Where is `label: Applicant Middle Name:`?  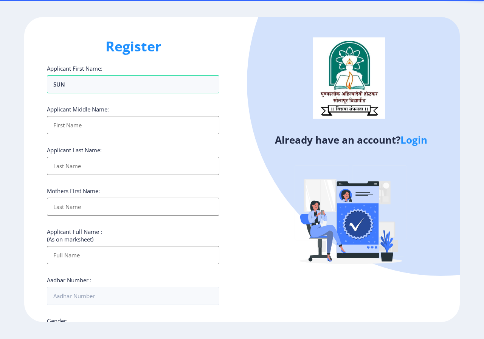
label: Applicant Middle Name: is located at coordinates (78, 109).